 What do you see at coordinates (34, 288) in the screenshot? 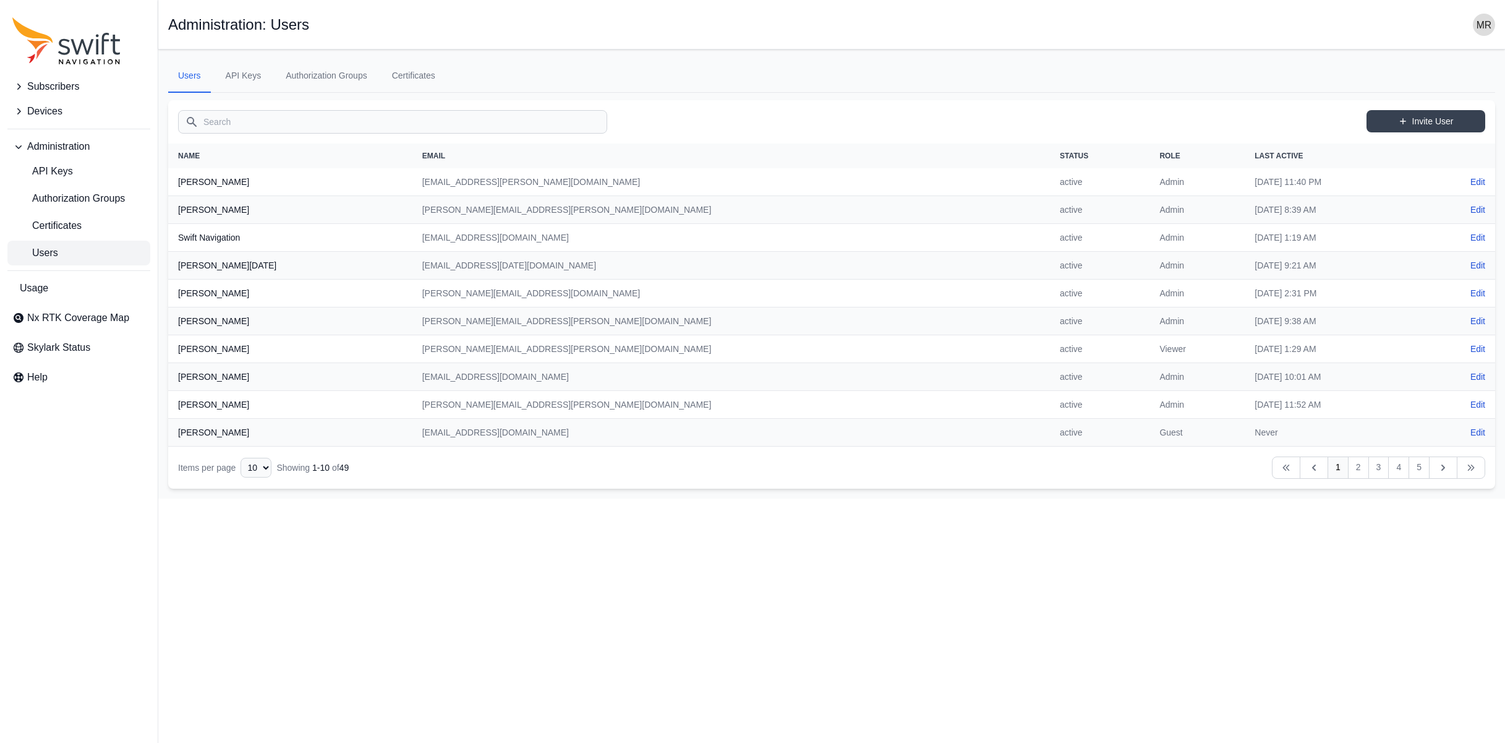
I see `span: Usage` at bounding box center [34, 288].